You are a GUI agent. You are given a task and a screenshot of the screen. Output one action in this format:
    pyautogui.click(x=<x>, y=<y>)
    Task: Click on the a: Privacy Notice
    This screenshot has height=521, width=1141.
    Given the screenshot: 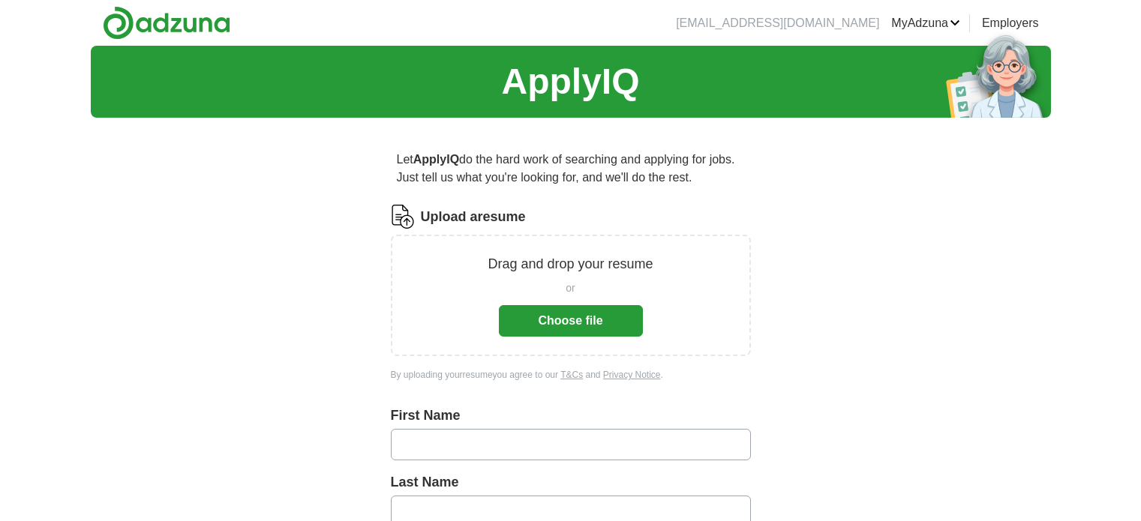 What is the action you would take?
    pyautogui.click(x=632, y=375)
    